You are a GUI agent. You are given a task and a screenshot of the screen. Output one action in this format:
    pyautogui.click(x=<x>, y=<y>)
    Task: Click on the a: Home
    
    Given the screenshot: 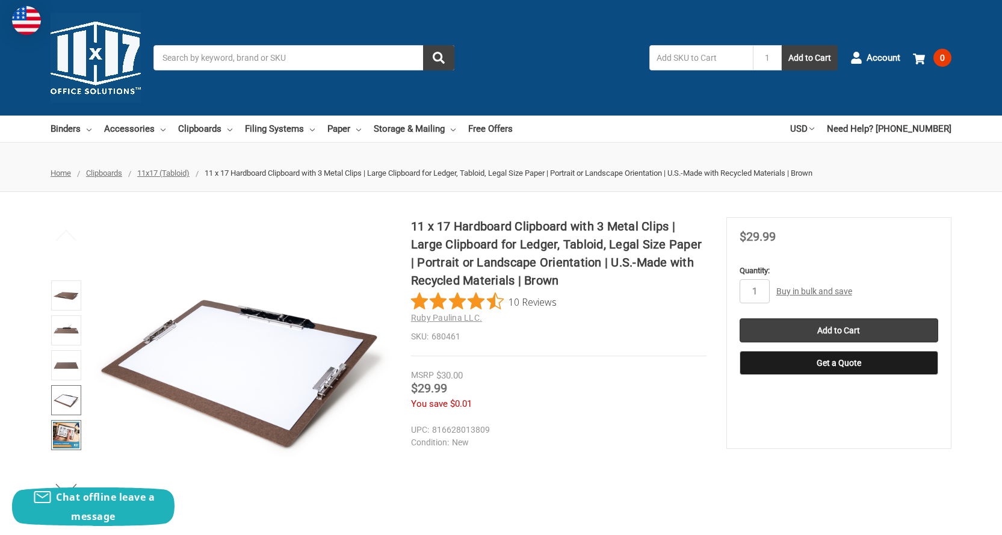 What is the action you would take?
    pyautogui.click(x=61, y=173)
    